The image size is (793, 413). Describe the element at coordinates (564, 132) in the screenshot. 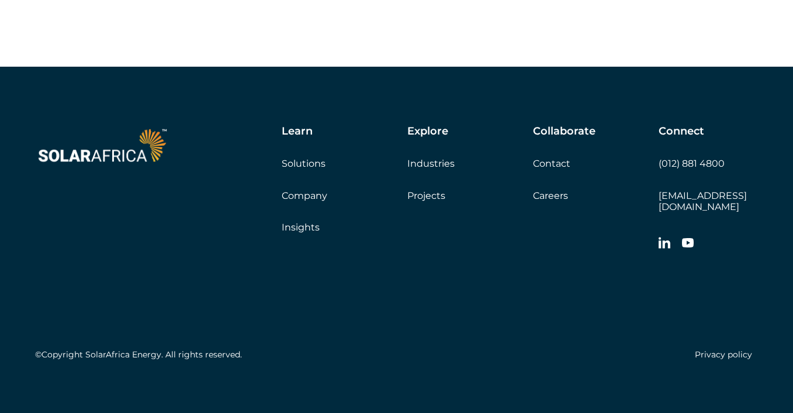

I see `h5: Collaborate` at that location.